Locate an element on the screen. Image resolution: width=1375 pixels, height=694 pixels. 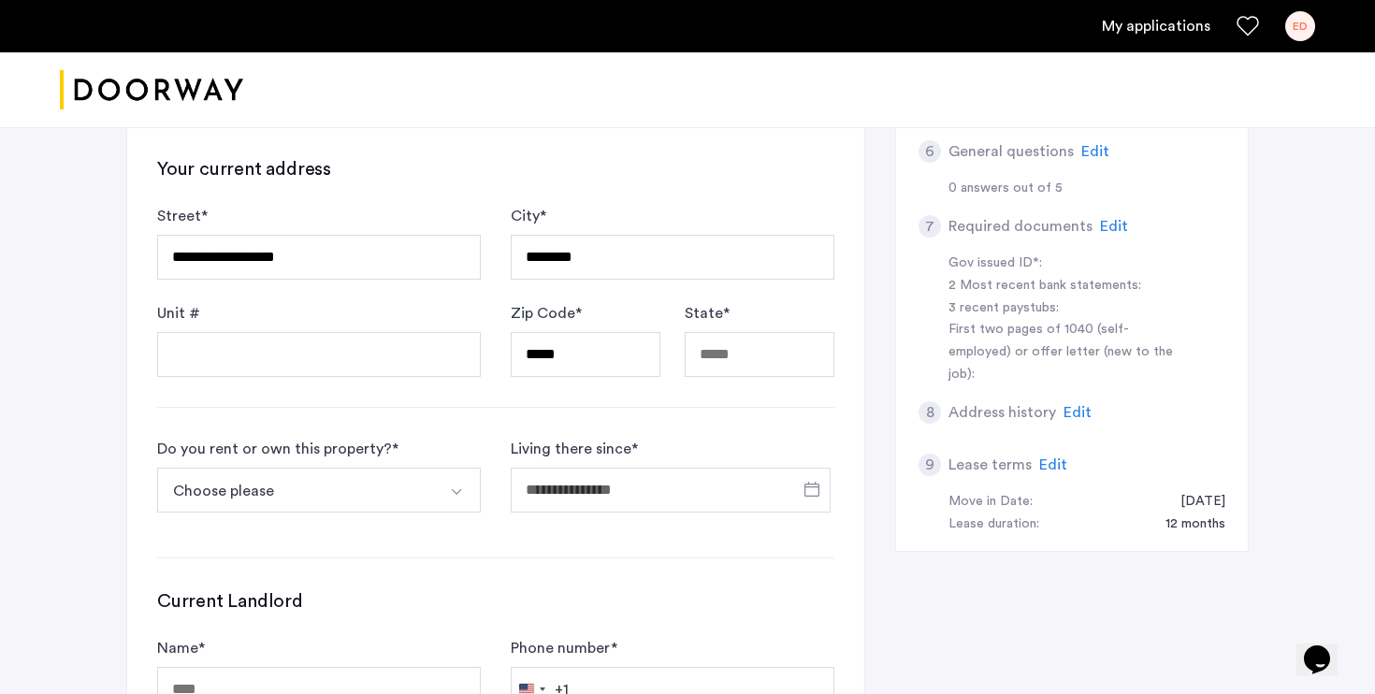
label: City * is located at coordinates (529, 216).